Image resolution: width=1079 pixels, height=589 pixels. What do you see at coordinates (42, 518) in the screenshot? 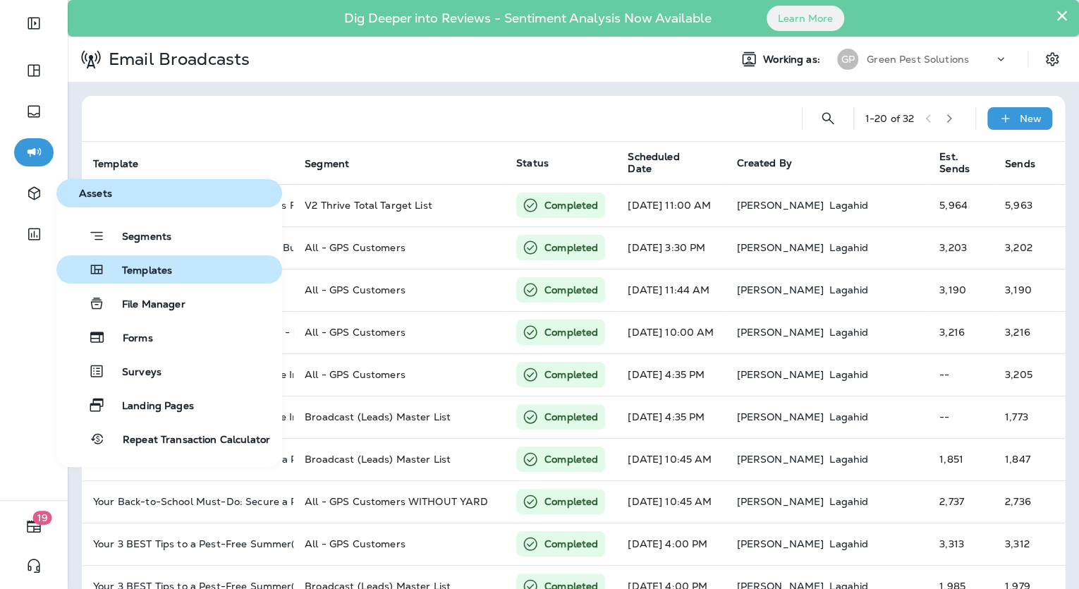
I see `span: 19` at bounding box center [42, 518].